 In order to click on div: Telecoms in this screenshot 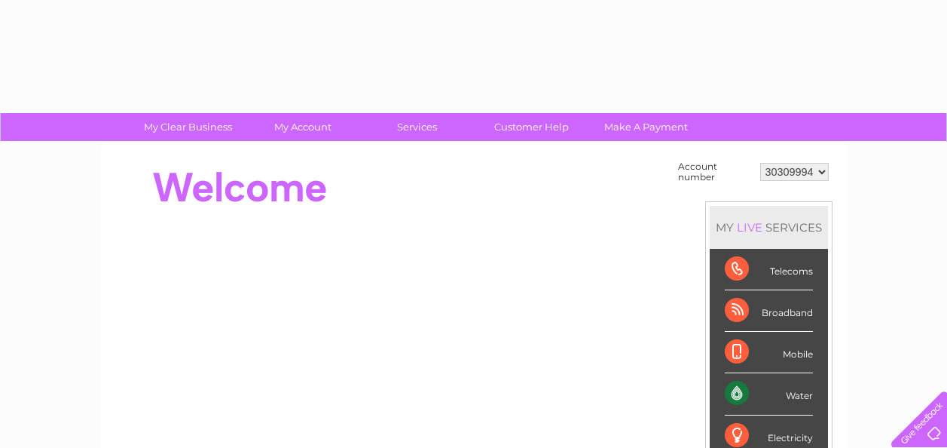, I will do `click(769, 269)`.